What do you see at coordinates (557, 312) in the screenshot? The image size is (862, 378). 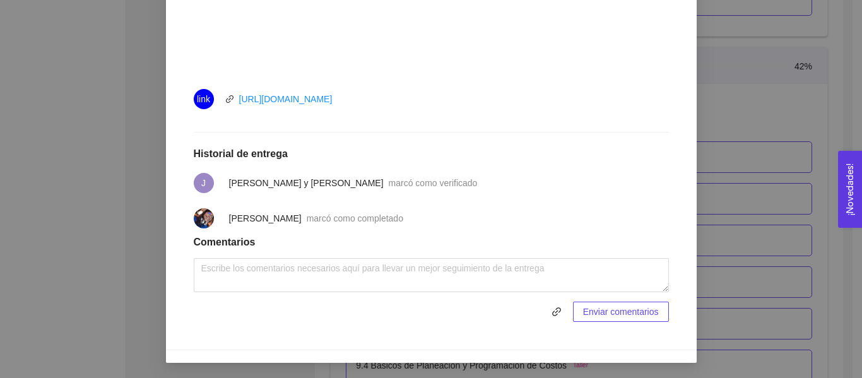 I see `button: link` at bounding box center [557, 312].